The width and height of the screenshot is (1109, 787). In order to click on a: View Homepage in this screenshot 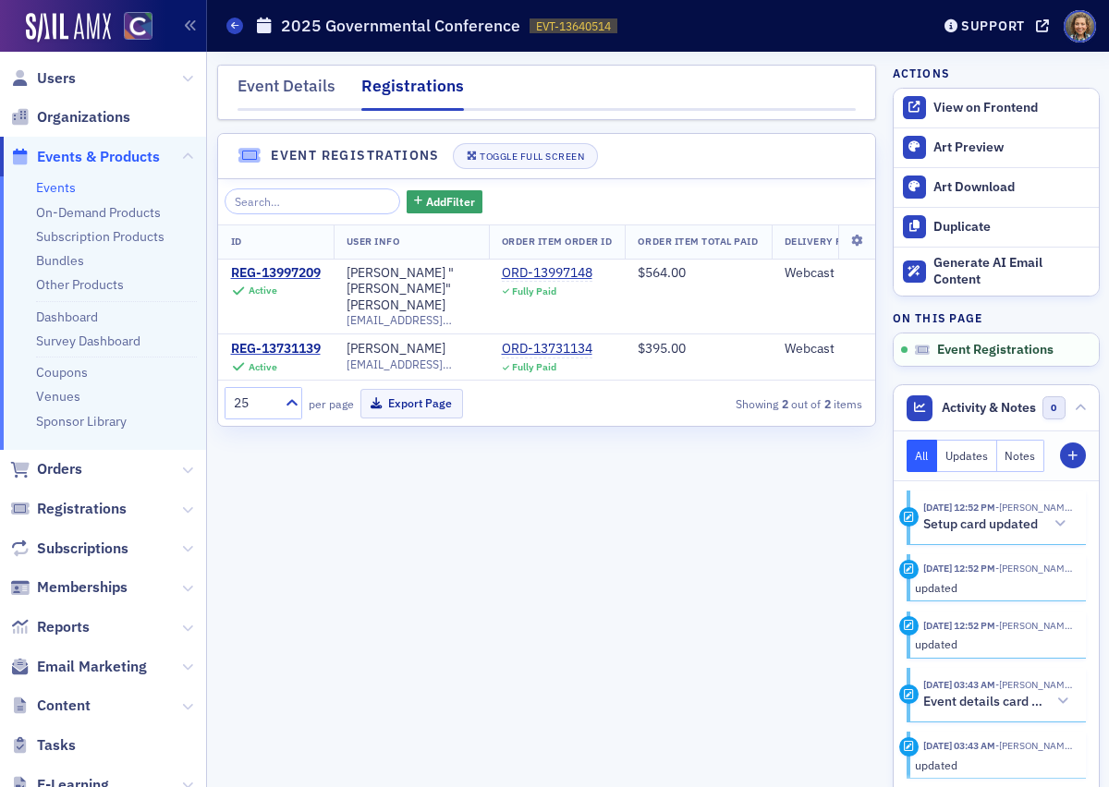, I will do `click(131, 28)`.